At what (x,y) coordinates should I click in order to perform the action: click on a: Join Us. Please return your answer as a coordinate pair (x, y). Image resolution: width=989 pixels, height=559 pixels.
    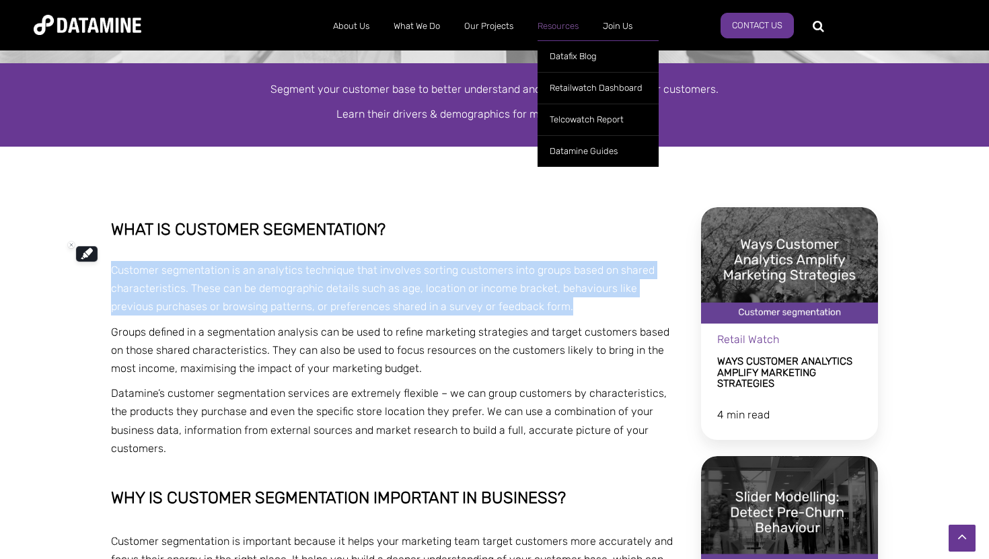
    Looking at the image, I should click on (618, 26).